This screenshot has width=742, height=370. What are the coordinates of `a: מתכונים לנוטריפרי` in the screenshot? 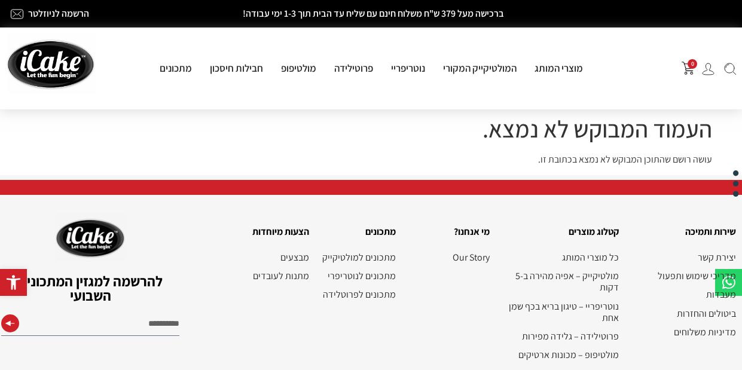 It's located at (358, 276).